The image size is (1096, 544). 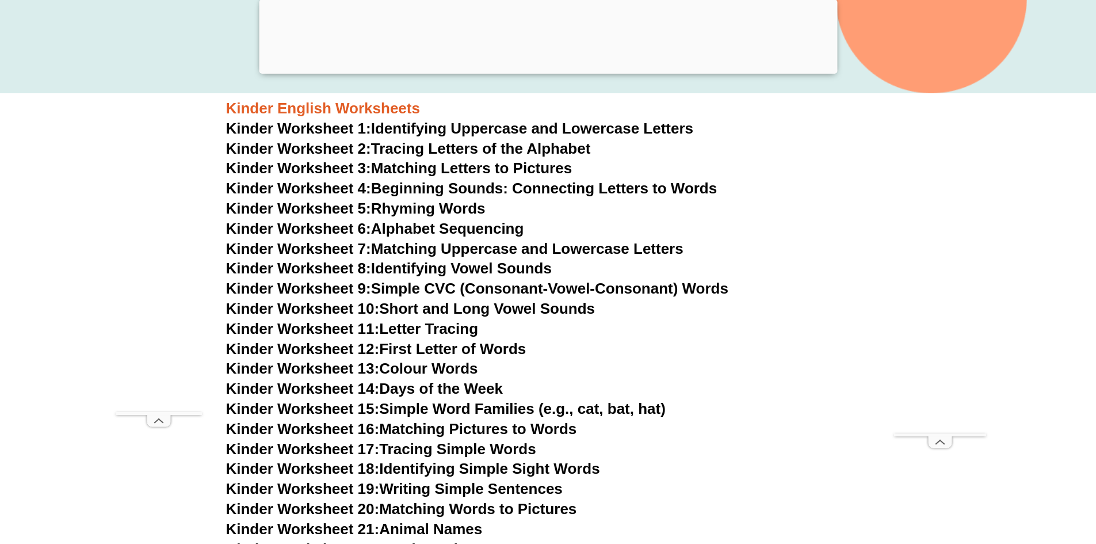 What do you see at coordinates (455, 249) in the screenshot?
I see `a: Kinder Worksheet 7:Matching Uppercase and Lowercase Letters` at bounding box center [455, 249].